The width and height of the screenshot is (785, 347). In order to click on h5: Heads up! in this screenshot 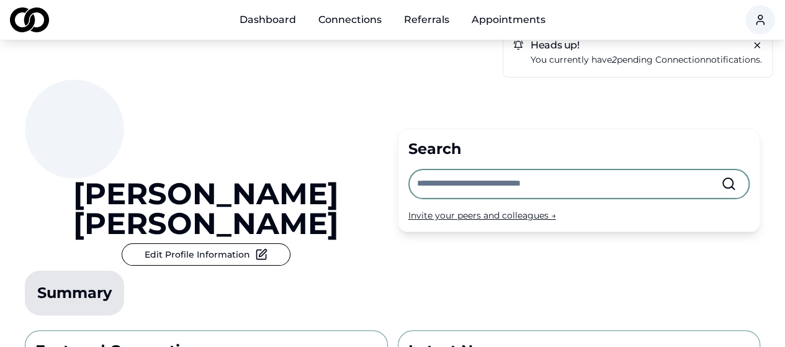, I will do `click(638, 45)`.